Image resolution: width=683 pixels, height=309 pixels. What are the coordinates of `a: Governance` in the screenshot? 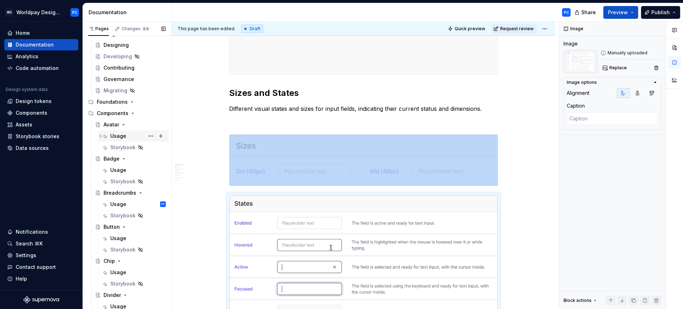 It's located at (130, 79).